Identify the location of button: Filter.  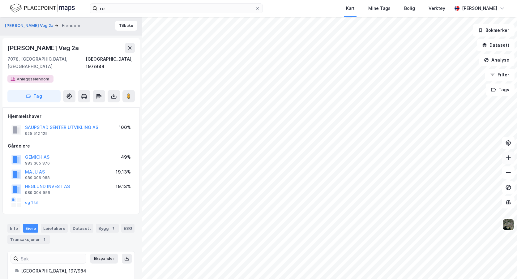
(500, 75).